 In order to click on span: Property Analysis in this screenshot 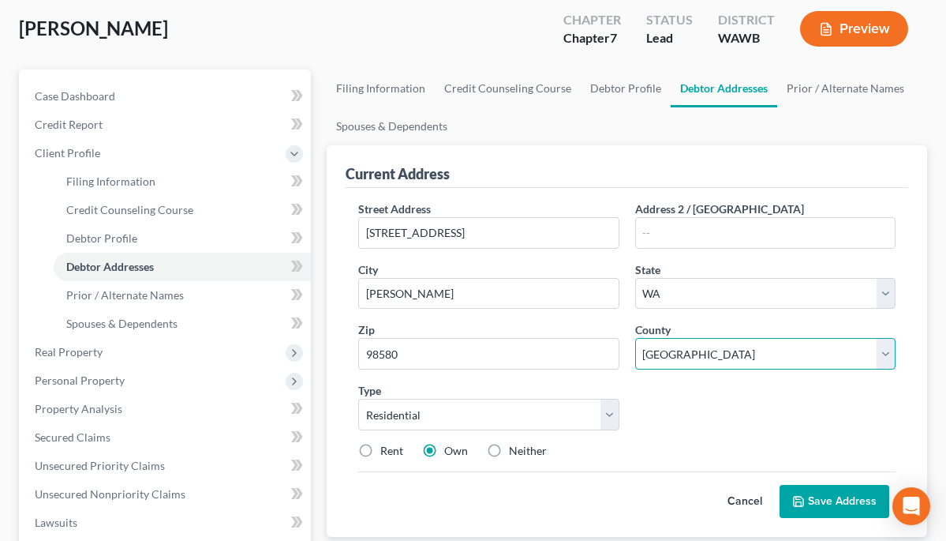, I will do `click(78, 408)`.